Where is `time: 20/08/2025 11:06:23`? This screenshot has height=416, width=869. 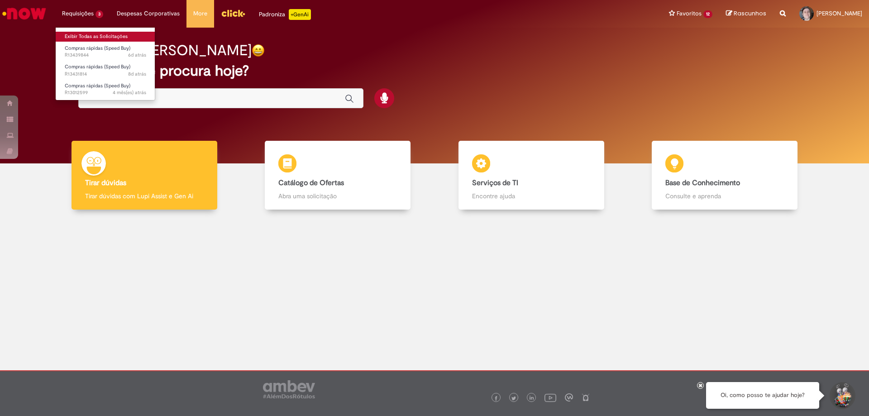 time: 20/08/2025 11:06:23 is located at coordinates (137, 74).